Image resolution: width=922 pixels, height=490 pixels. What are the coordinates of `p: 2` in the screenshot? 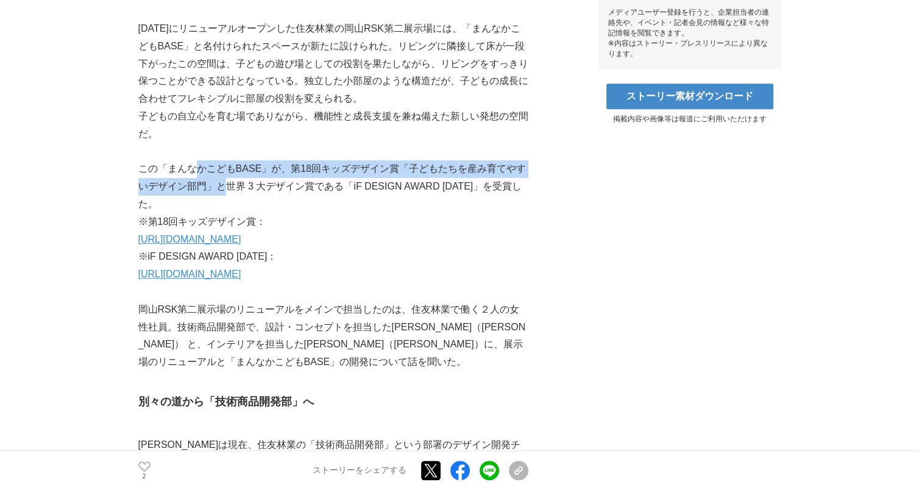 It's located at (145, 477).